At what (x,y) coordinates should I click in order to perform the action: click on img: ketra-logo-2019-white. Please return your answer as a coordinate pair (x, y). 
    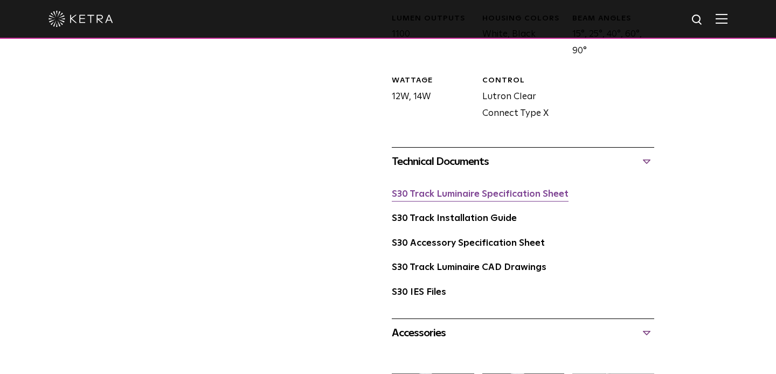
    Looking at the image, I should click on (81, 19).